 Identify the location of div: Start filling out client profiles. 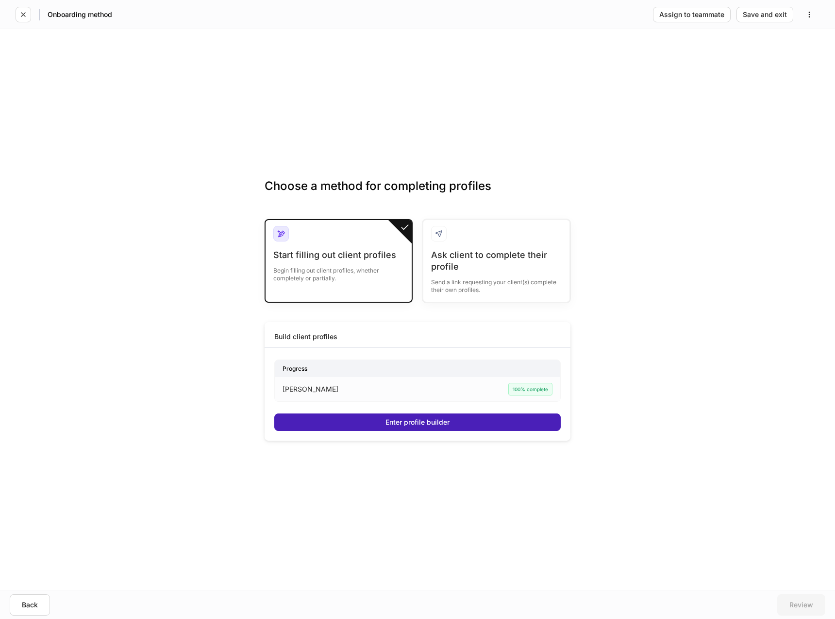
(338, 255).